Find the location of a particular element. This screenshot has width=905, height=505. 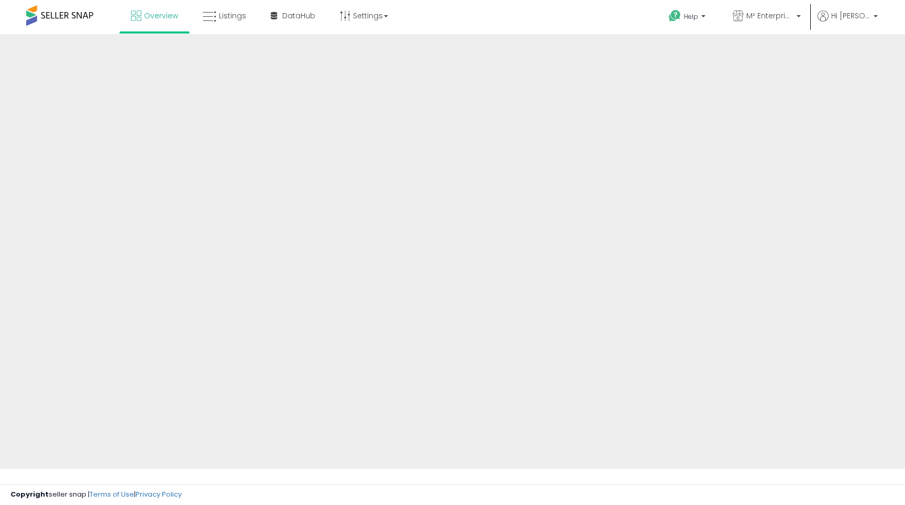

span: M² Enterprises is located at coordinates (770, 16).